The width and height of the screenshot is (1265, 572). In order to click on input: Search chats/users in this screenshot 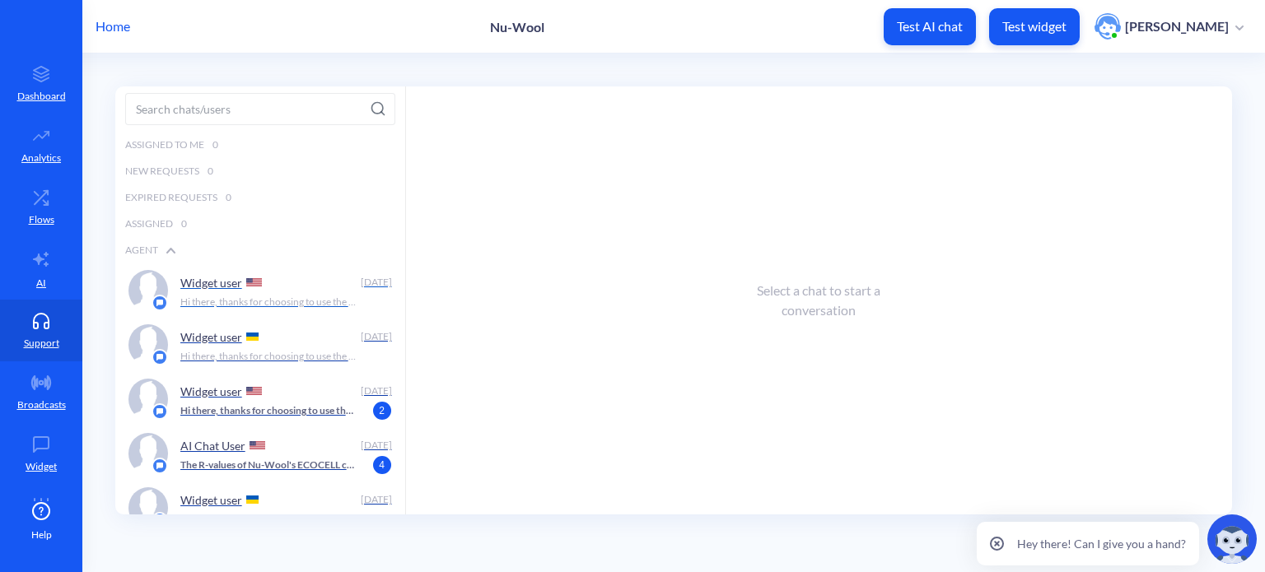, I will do `click(260, 109)`.